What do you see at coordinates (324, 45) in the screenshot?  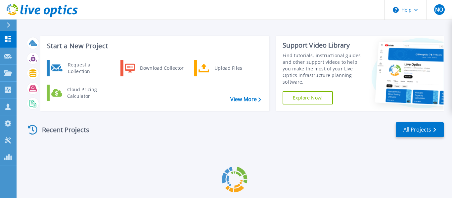 I see `div: Support Video Library` at bounding box center [324, 45].